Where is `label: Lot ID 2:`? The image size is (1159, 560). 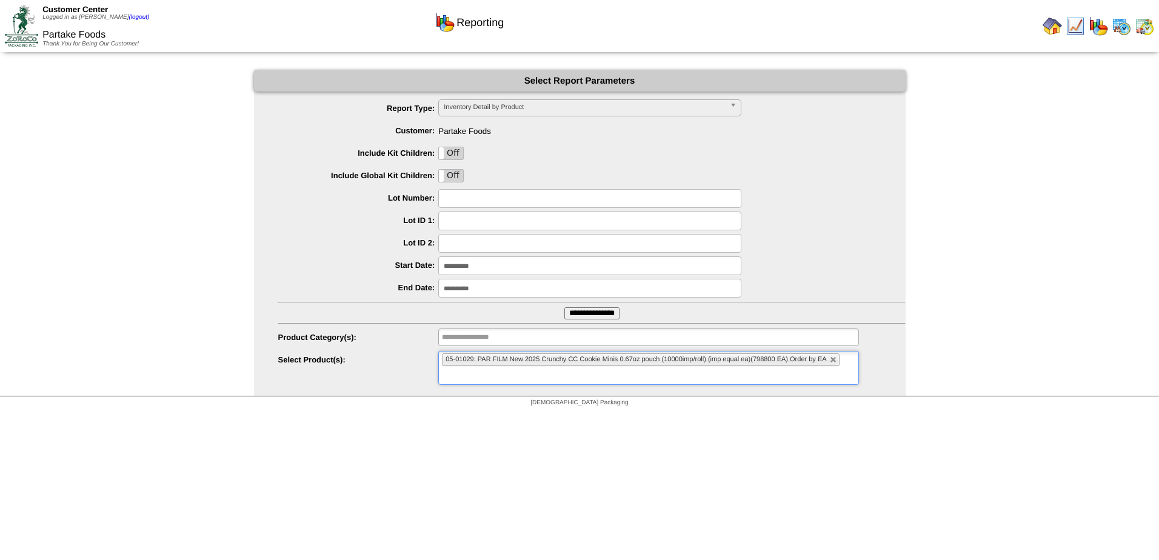
label: Lot ID 2: is located at coordinates (358, 242).